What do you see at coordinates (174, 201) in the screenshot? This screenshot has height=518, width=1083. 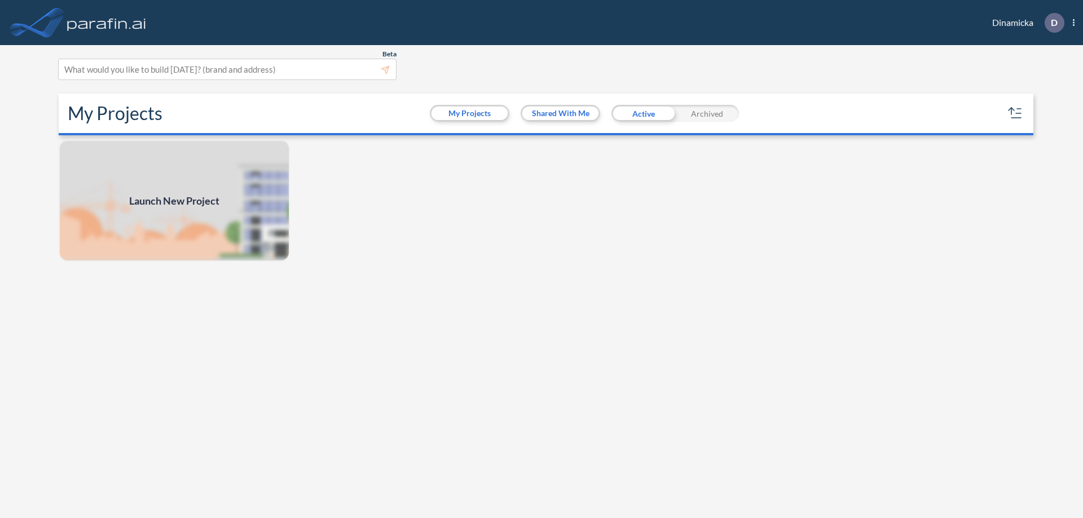 I see `img: add` at bounding box center [174, 201].